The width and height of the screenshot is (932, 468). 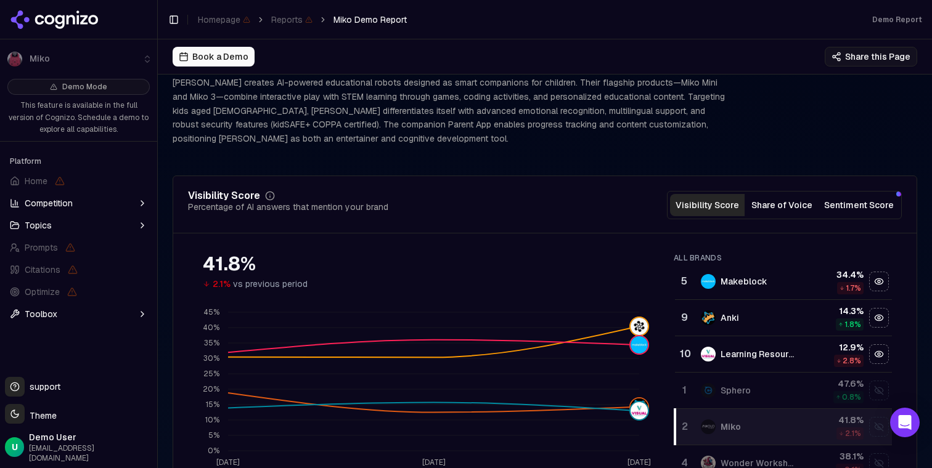 What do you see at coordinates (684, 391) in the screenshot?
I see `div: 1` at bounding box center [684, 391].